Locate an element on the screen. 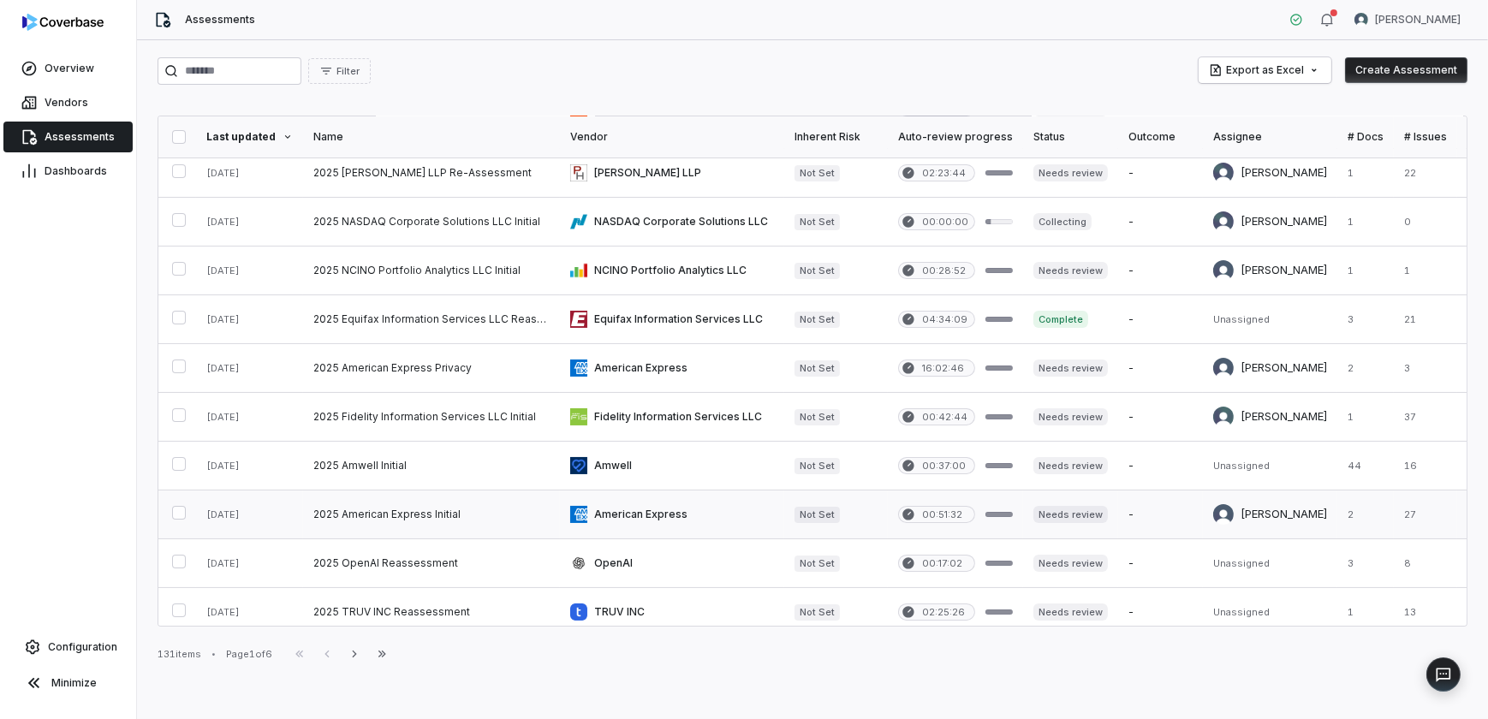 Image resolution: width=1488 pixels, height=719 pixels. div: Vendor is located at coordinates (672, 137).